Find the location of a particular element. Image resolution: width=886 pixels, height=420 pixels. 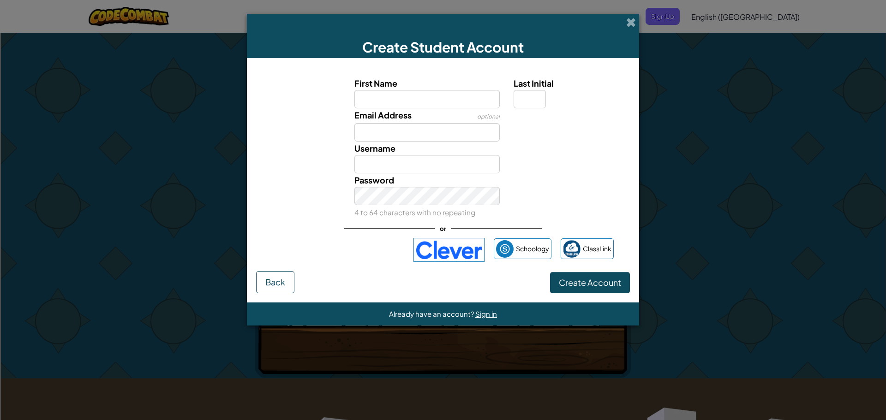

div: Sort New > Old is located at coordinates (443, 16).